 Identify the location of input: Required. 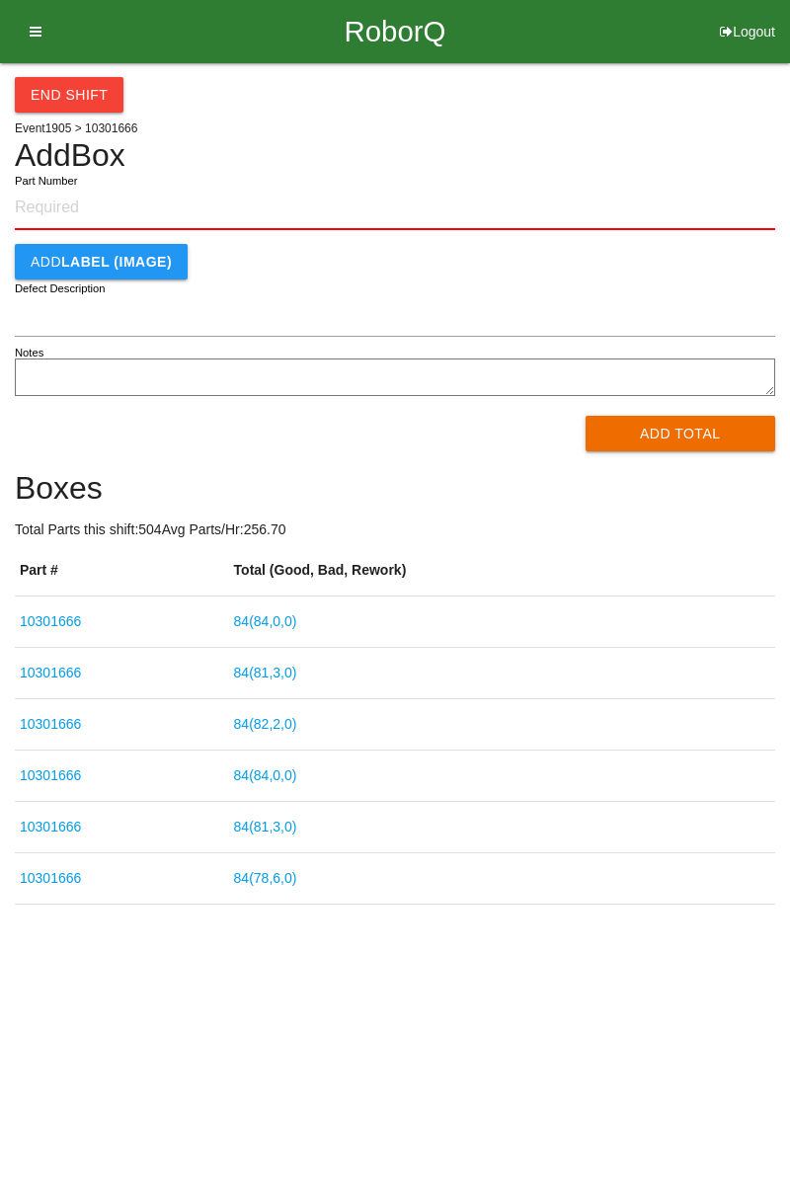
(395, 208).